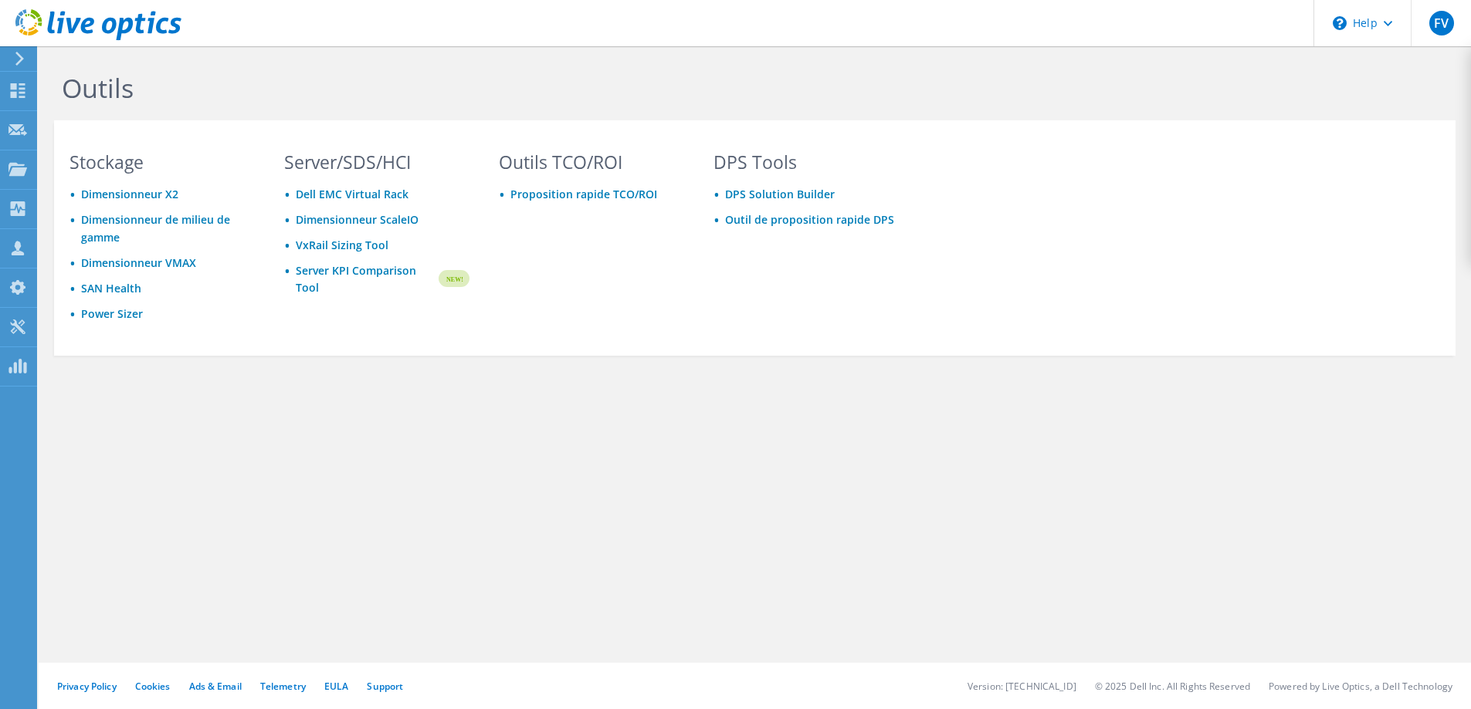 This screenshot has width=1471, height=709. What do you see at coordinates (86, 686) in the screenshot?
I see `a: Privacy Policy` at bounding box center [86, 686].